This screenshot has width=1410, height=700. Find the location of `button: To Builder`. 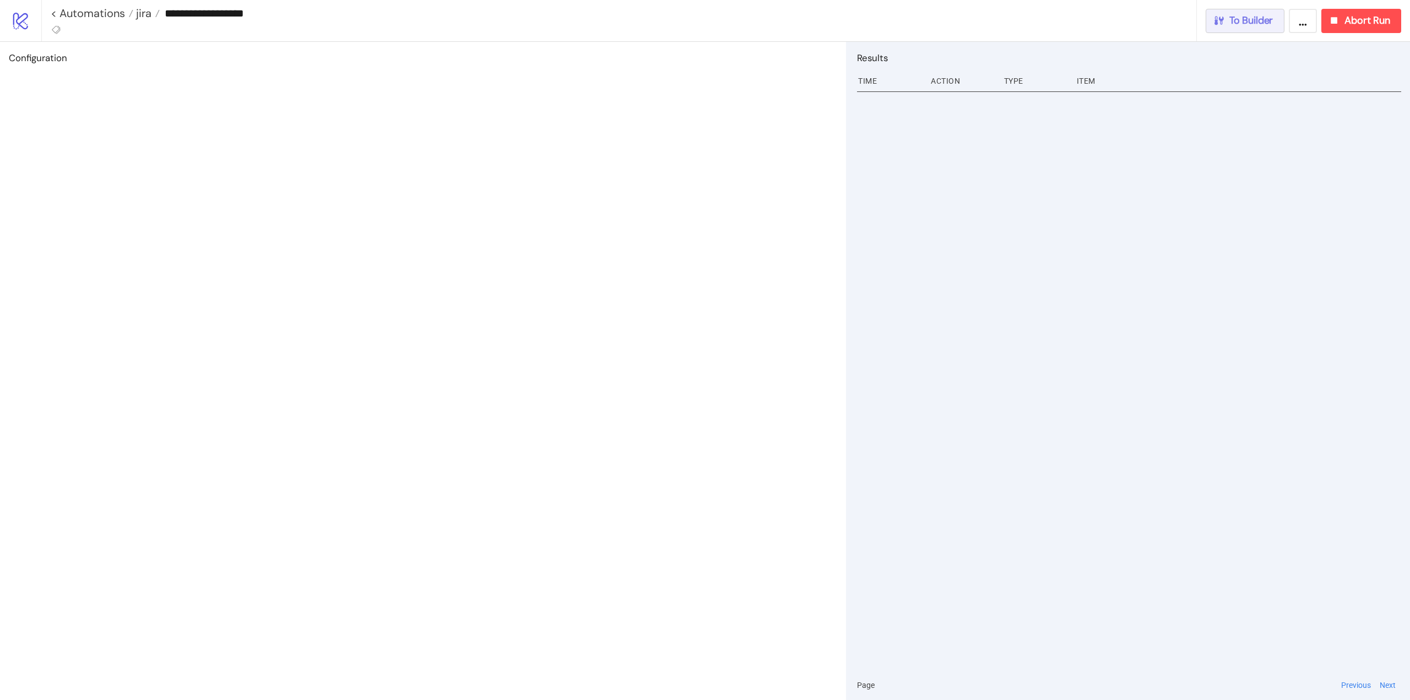

button: To Builder is located at coordinates (1245, 21).